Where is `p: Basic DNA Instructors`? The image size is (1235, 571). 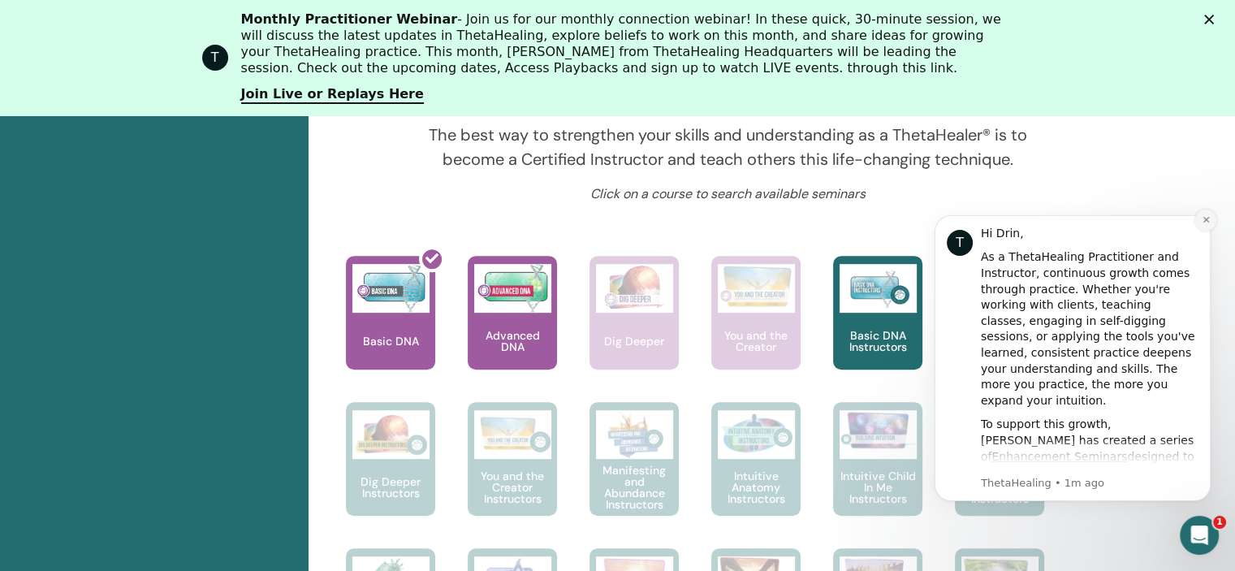 p: Basic DNA Instructors is located at coordinates (878, 341).